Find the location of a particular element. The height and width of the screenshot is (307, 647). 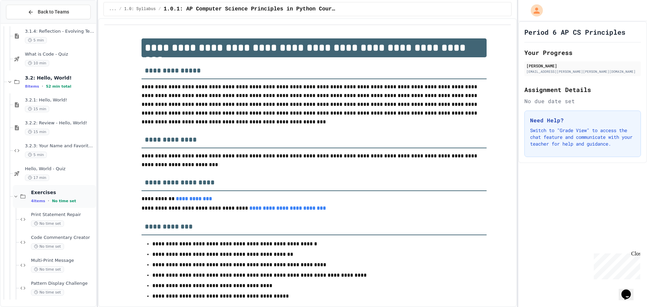

span: 1.0: Syllabus is located at coordinates (140, 9).